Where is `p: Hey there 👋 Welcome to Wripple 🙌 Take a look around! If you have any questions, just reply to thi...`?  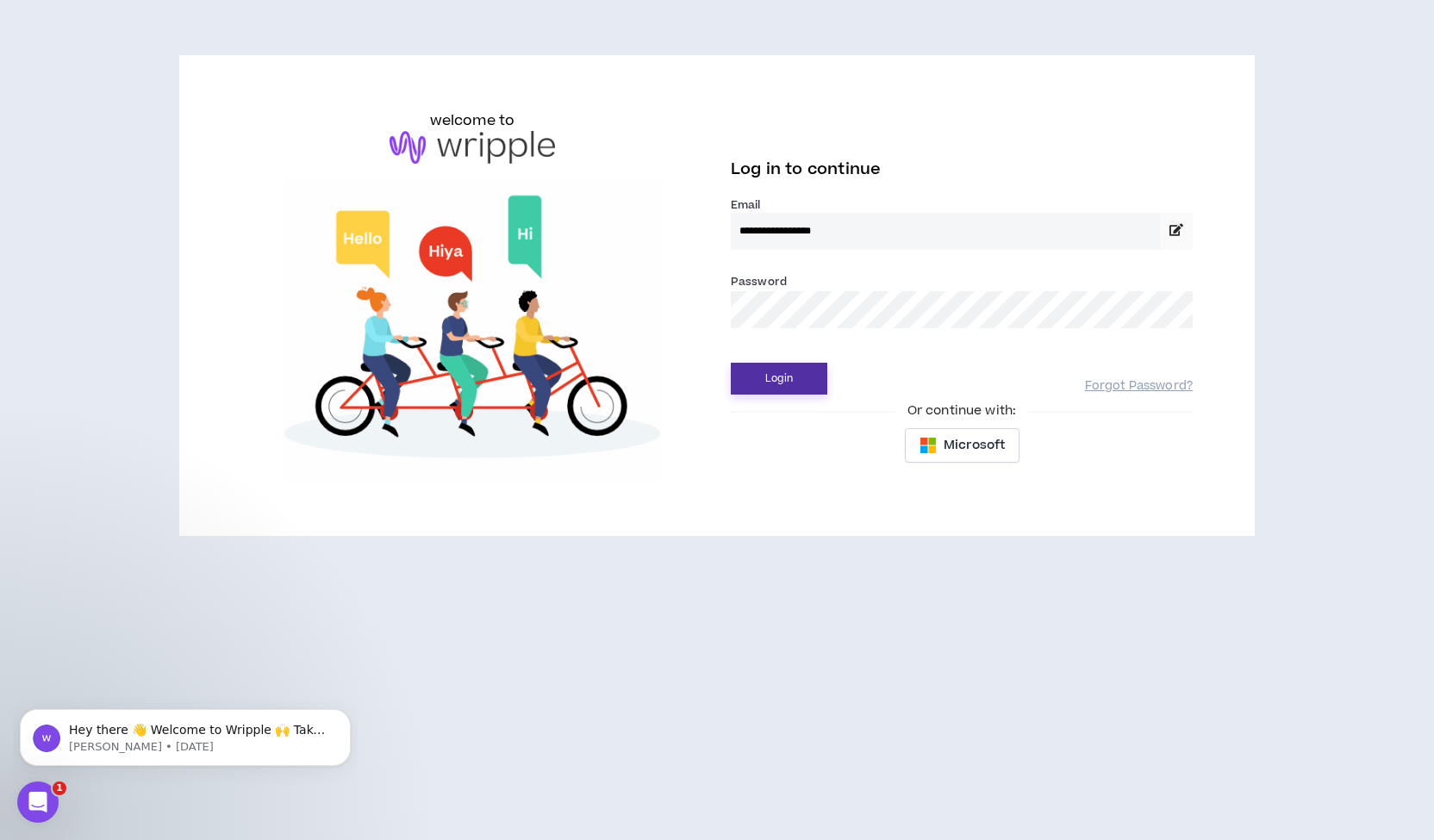
p: Hey there 👋 Welcome to Wripple 🙌 Take a look around! If you have any questions, just reply to thi... is located at coordinates (186, 58).